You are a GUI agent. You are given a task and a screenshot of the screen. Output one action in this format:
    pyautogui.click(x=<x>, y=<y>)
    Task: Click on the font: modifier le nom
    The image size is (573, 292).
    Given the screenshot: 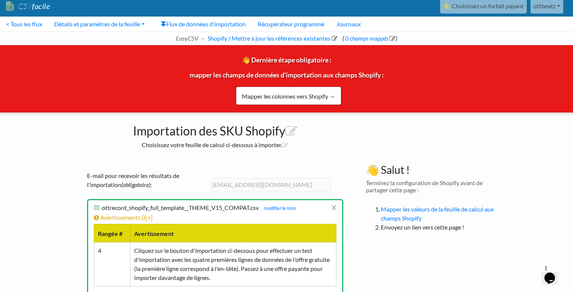 What is the action you would take?
    pyautogui.click(x=280, y=208)
    